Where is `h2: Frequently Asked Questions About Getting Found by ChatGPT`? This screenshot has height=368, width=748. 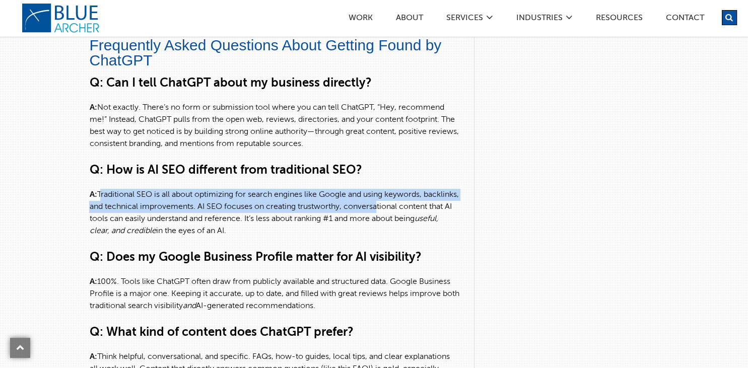 h2: Frequently Asked Questions About Getting Found by ChatGPT is located at coordinates (274, 53).